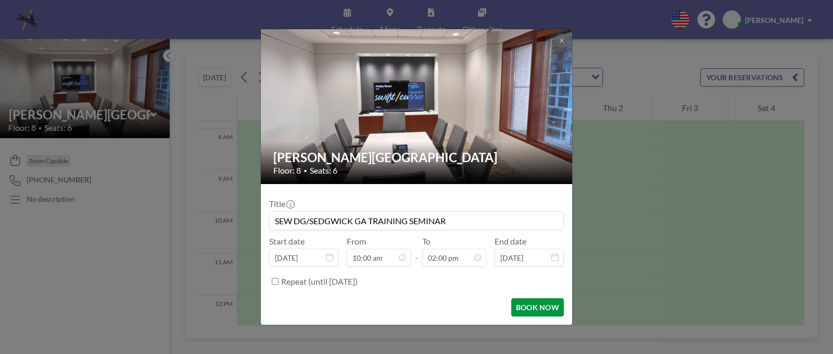 This screenshot has width=833, height=354. I want to click on span: Floor: 8, so click(287, 170).